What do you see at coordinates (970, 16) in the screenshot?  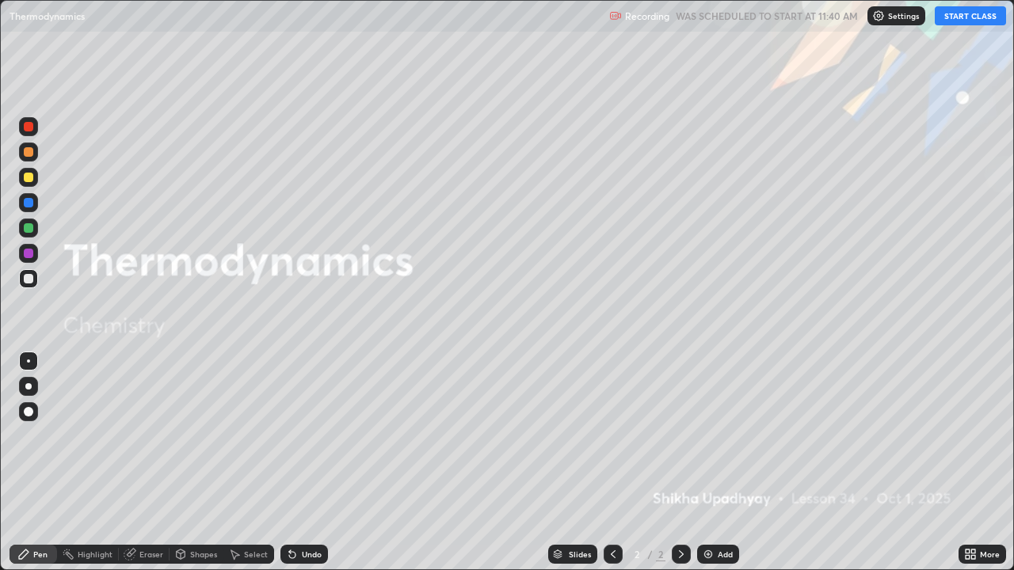 I see `button: START CLASS` at bounding box center [970, 16].